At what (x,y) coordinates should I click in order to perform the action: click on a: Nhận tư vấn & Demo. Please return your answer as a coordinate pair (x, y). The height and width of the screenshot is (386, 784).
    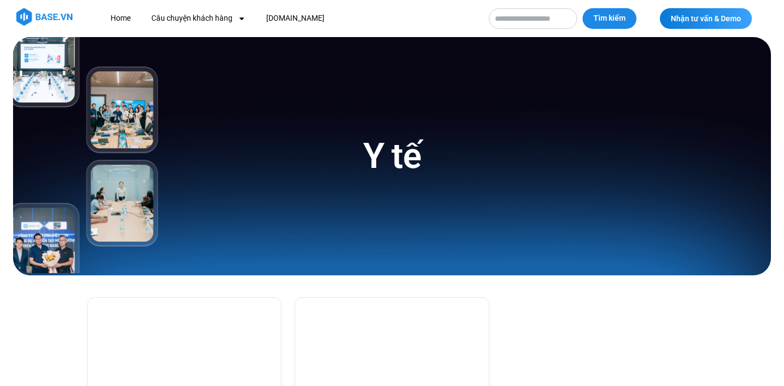
    Looking at the image, I should click on (706, 19).